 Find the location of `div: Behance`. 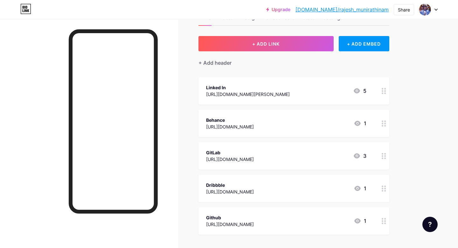

div: Behance is located at coordinates (230, 120).